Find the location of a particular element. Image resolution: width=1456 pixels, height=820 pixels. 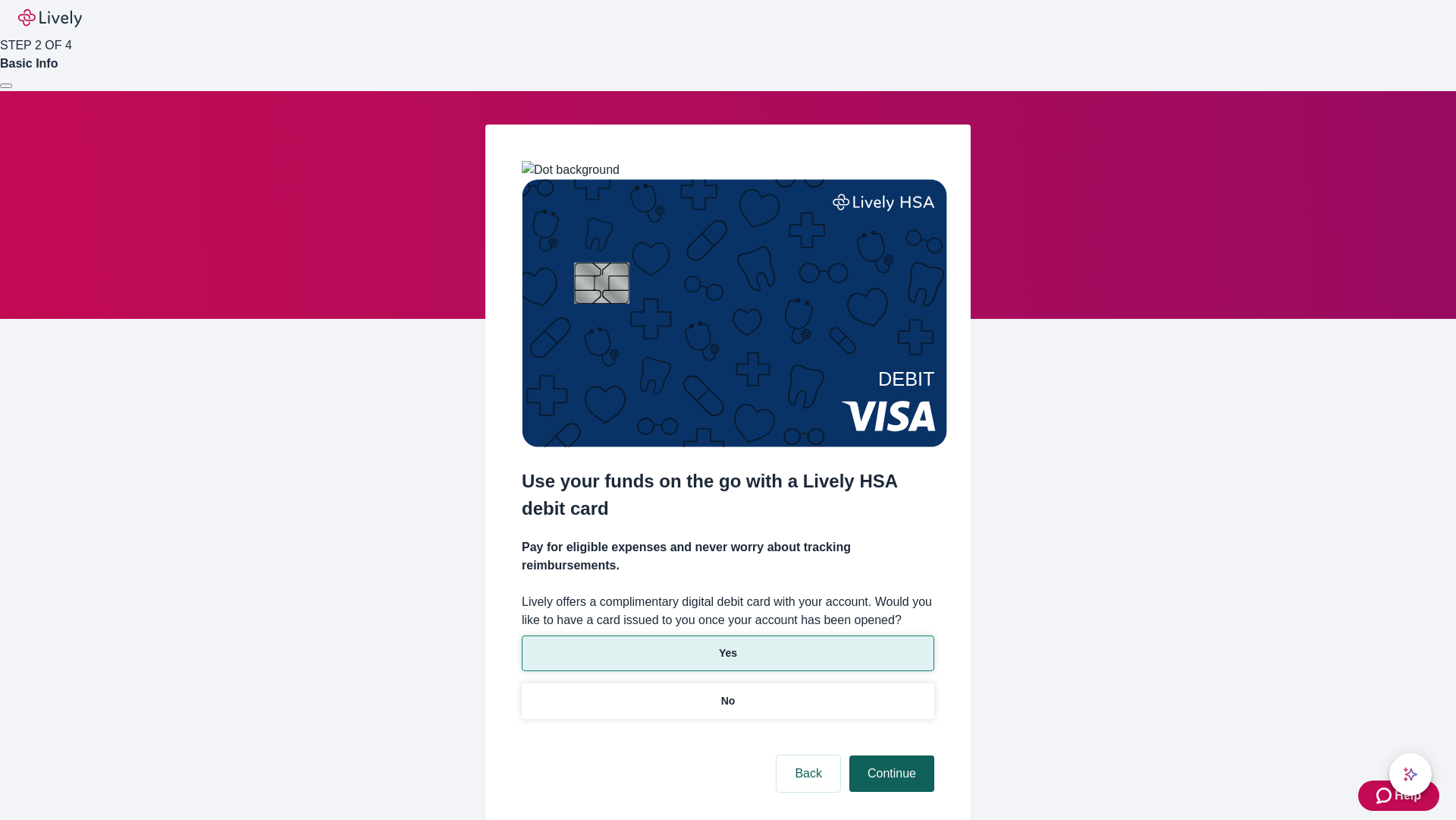

h4: Pay for eligible expenses and never worry about tracking reimbursements. is located at coordinates (728, 556).